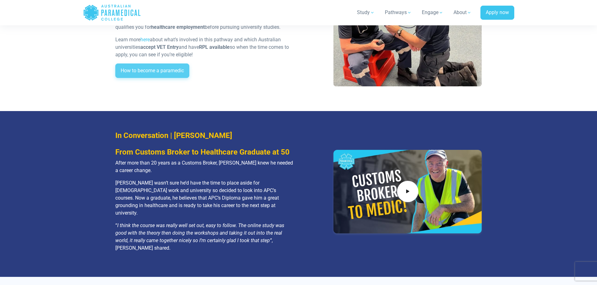 This screenshot has height=285, width=597. What do you see at coordinates (159, 47) in the screenshot?
I see `strong: accept VET Entry` at bounding box center [159, 47].